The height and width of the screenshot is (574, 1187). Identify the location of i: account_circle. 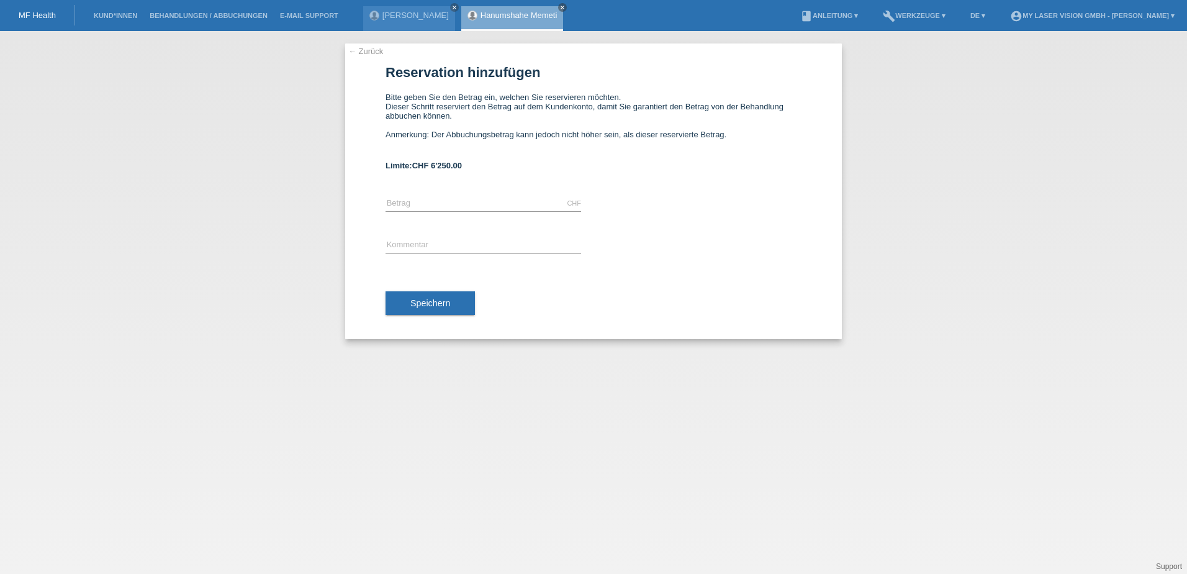
(1016, 16).